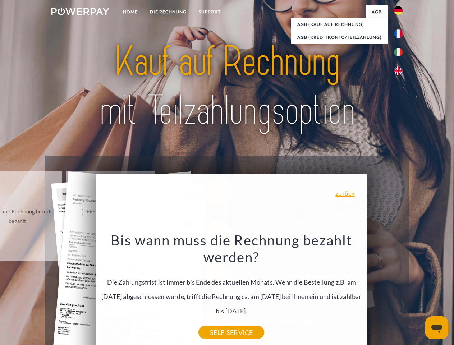 Image resolution: width=454 pixels, height=345 pixels. I want to click on img: it, so click(398, 52).